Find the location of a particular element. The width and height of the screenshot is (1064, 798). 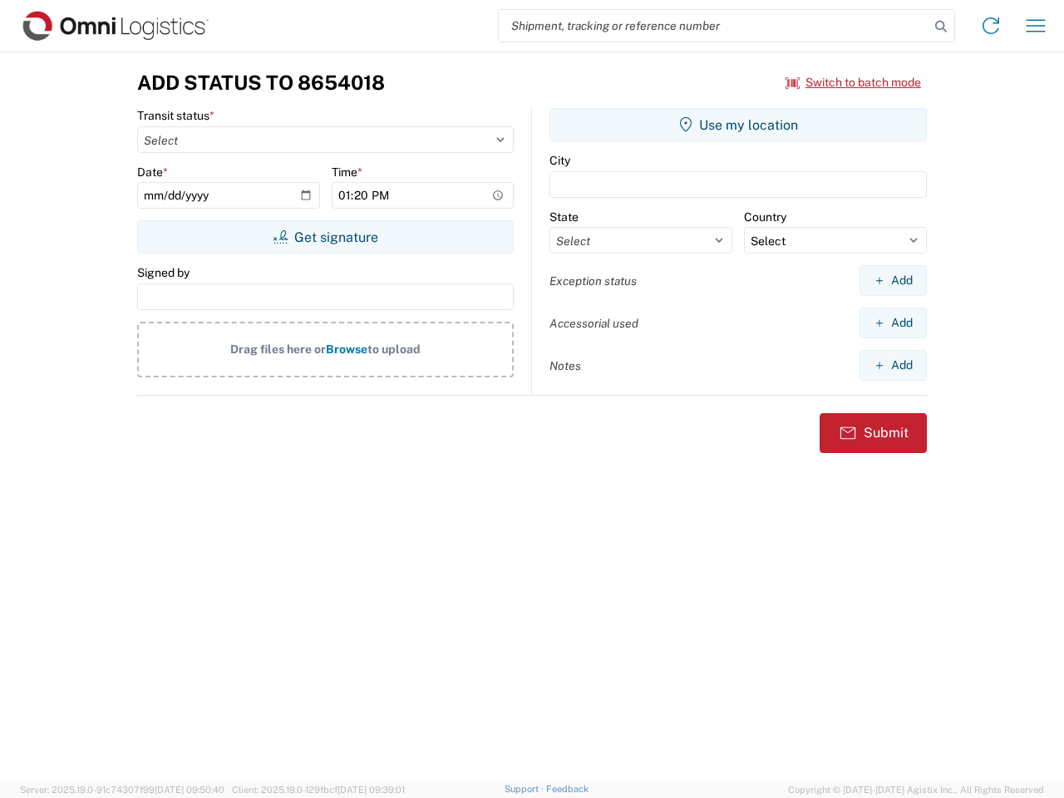

a: Support is located at coordinates (525, 789).